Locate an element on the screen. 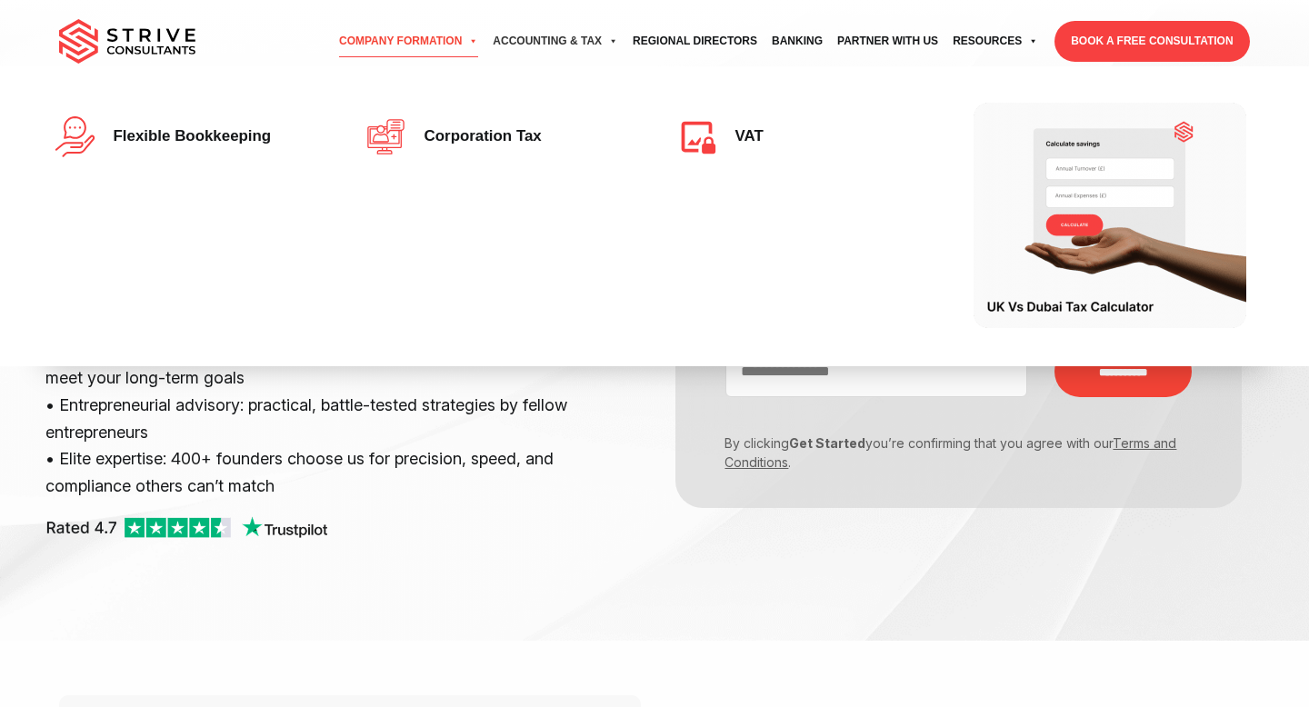 This screenshot has width=1309, height=707. a: Banking is located at coordinates (797, 41).